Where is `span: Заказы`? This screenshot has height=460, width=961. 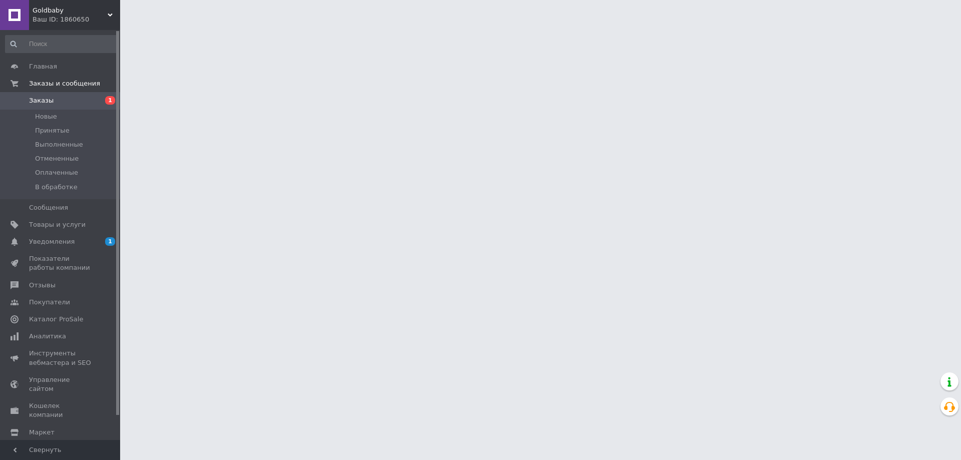 span: Заказы is located at coordinates (41, 101).